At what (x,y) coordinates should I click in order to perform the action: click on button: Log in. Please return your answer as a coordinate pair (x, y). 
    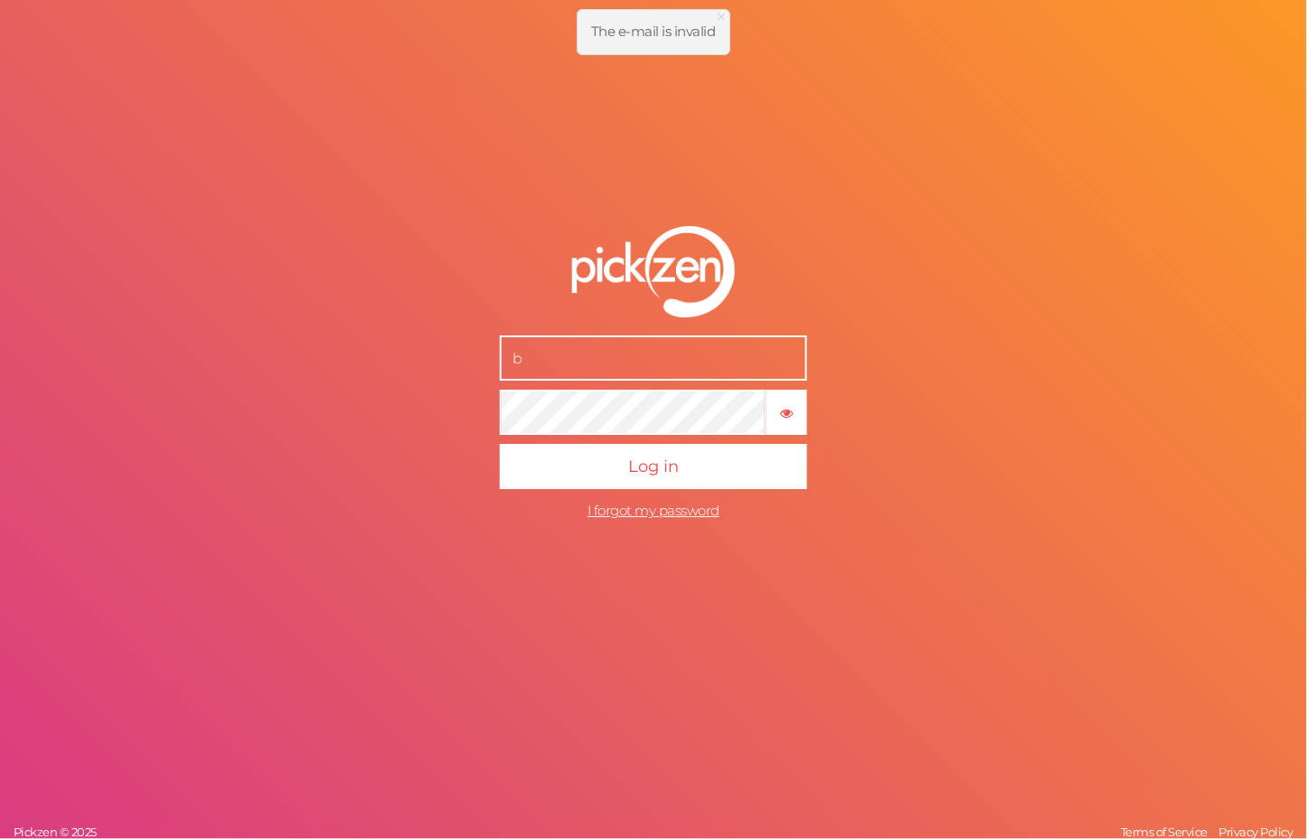
    Looking at the image, I should click on (654, 467).